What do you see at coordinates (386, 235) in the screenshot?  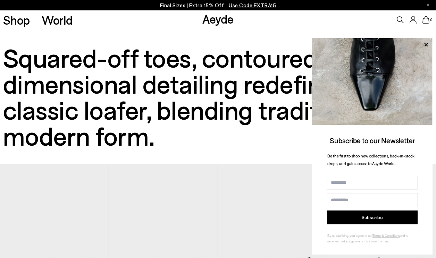 I see `a: Terms & Conditions` at bounding box center [386, 235].